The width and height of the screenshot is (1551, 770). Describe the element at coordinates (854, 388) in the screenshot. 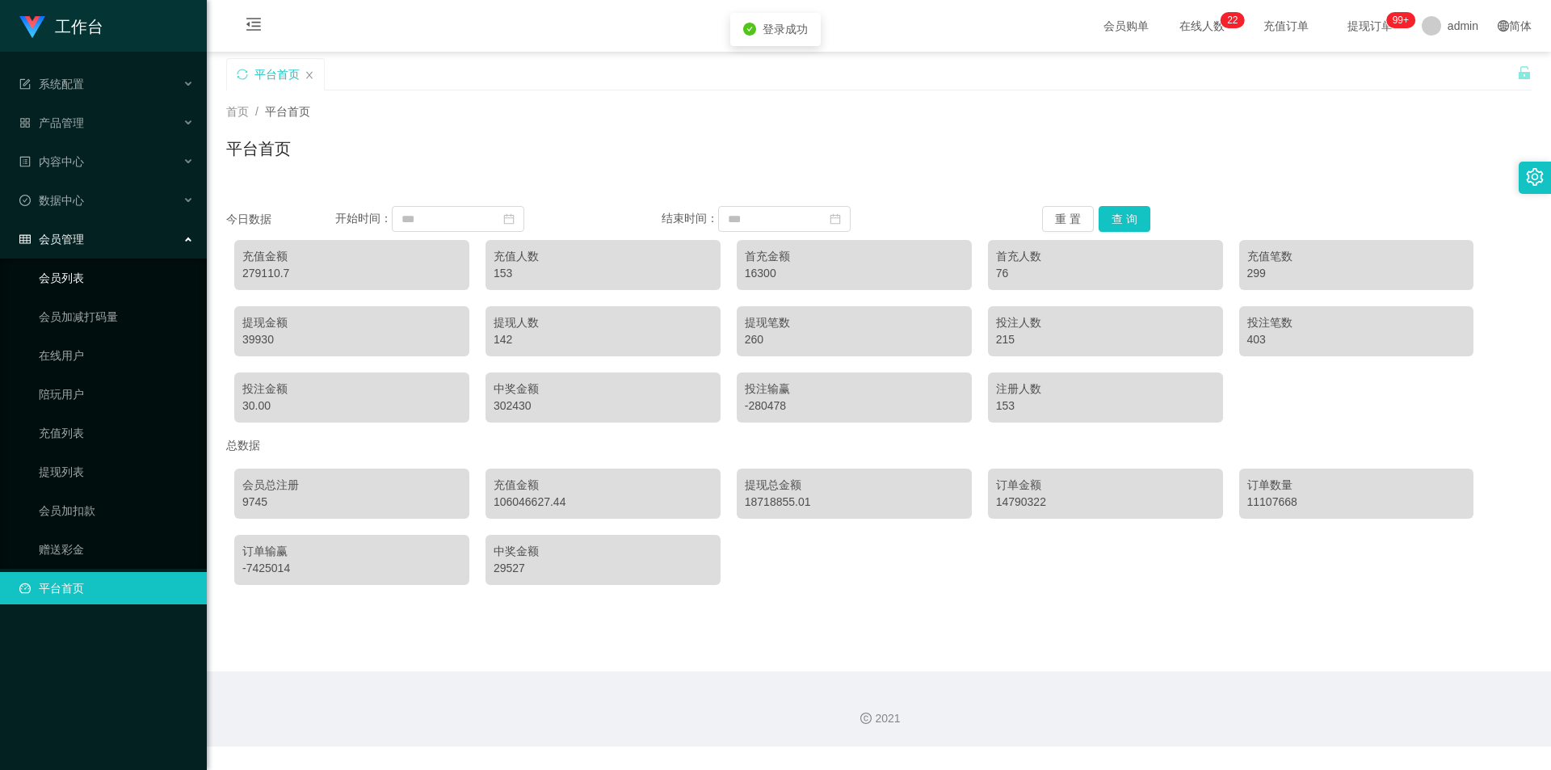

I see `div: 投注输赢` at that location.